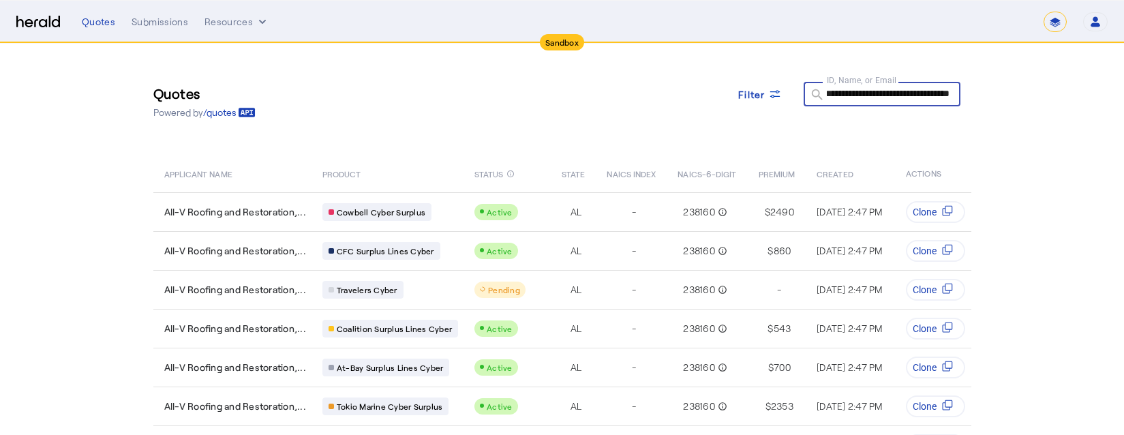 This screenshot has height=435, width=1124. What do you see at coordinates (98, 22) in the screenshot?
I see `div: Quotes` at bounding box center [98, 22].